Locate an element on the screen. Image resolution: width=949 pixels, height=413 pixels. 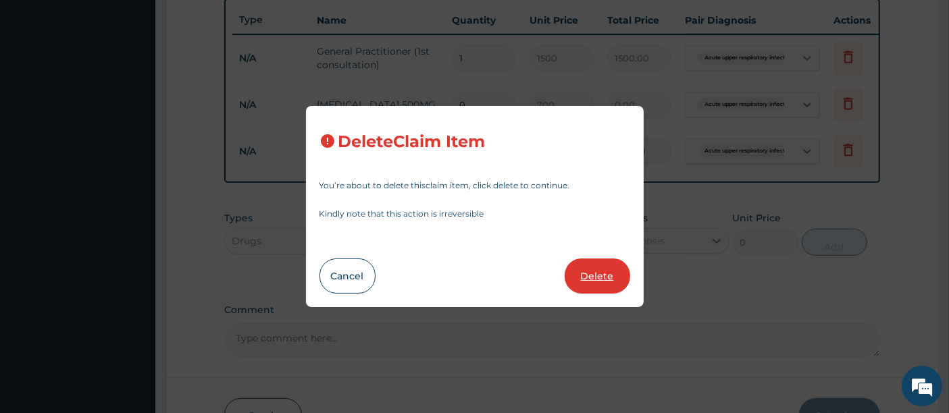
h3: Delete Claim Item is located at coordinates (412, 142).